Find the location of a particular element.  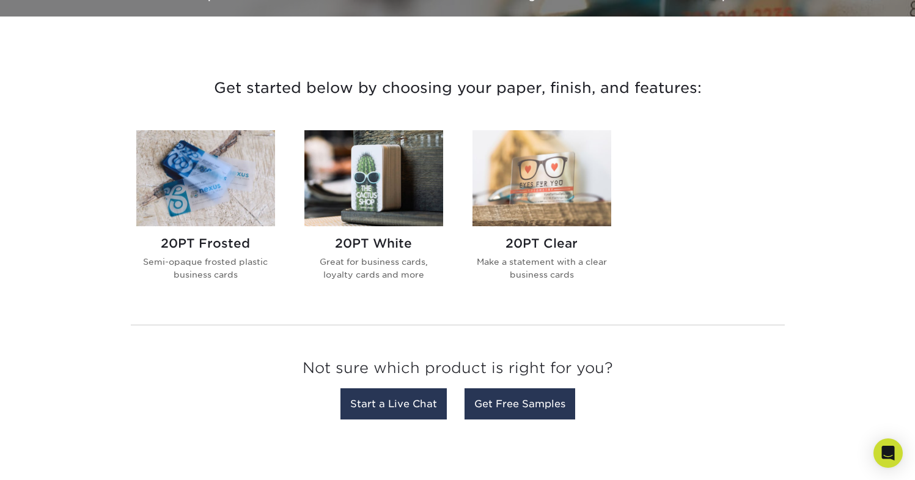

h3: Not sure which product is right for you? is located at coordinates (458, 370).